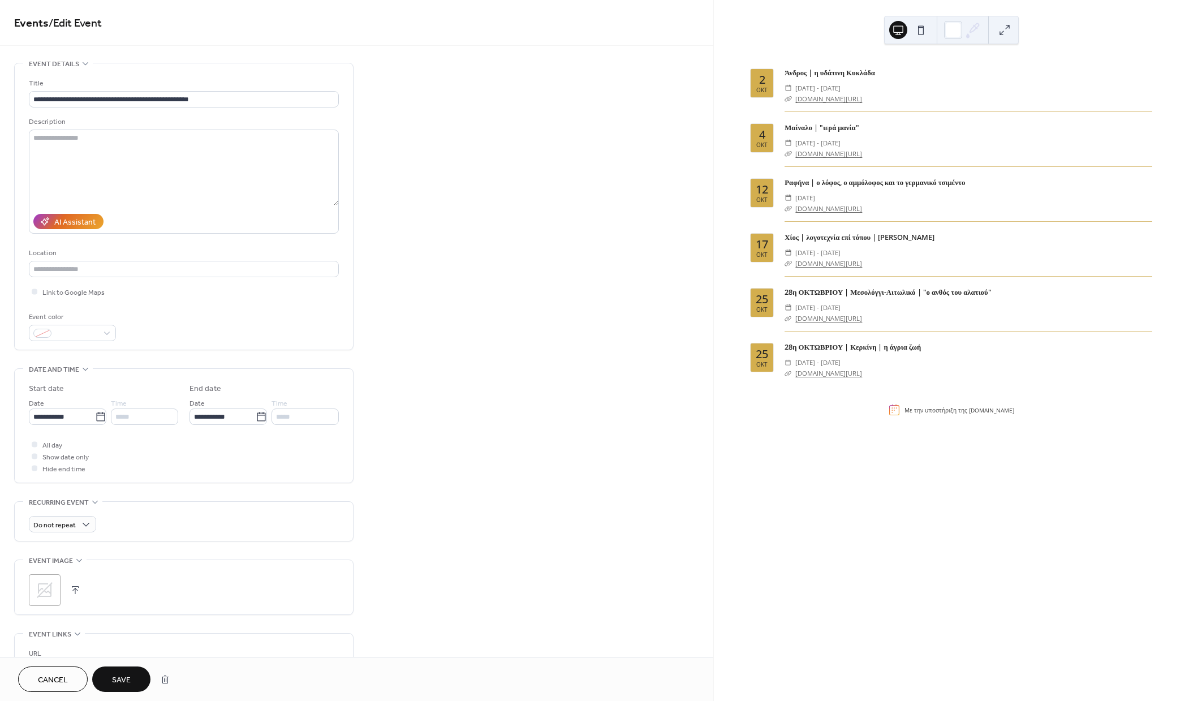 The width and height of the screenshot is (1189, 701). I want to click on span: / Edit Event, so click(75, 23).